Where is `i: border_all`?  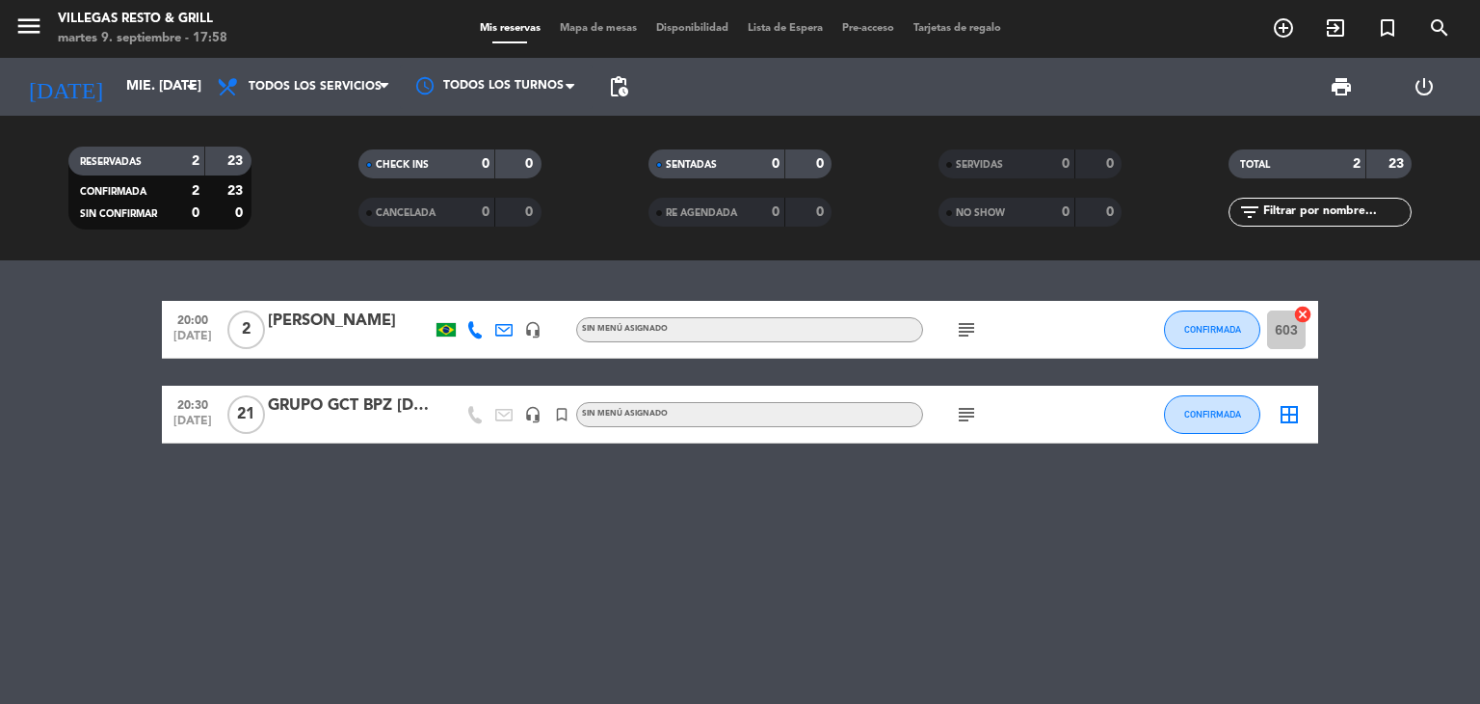 i: border_all is located at coordinates (1289, 414).